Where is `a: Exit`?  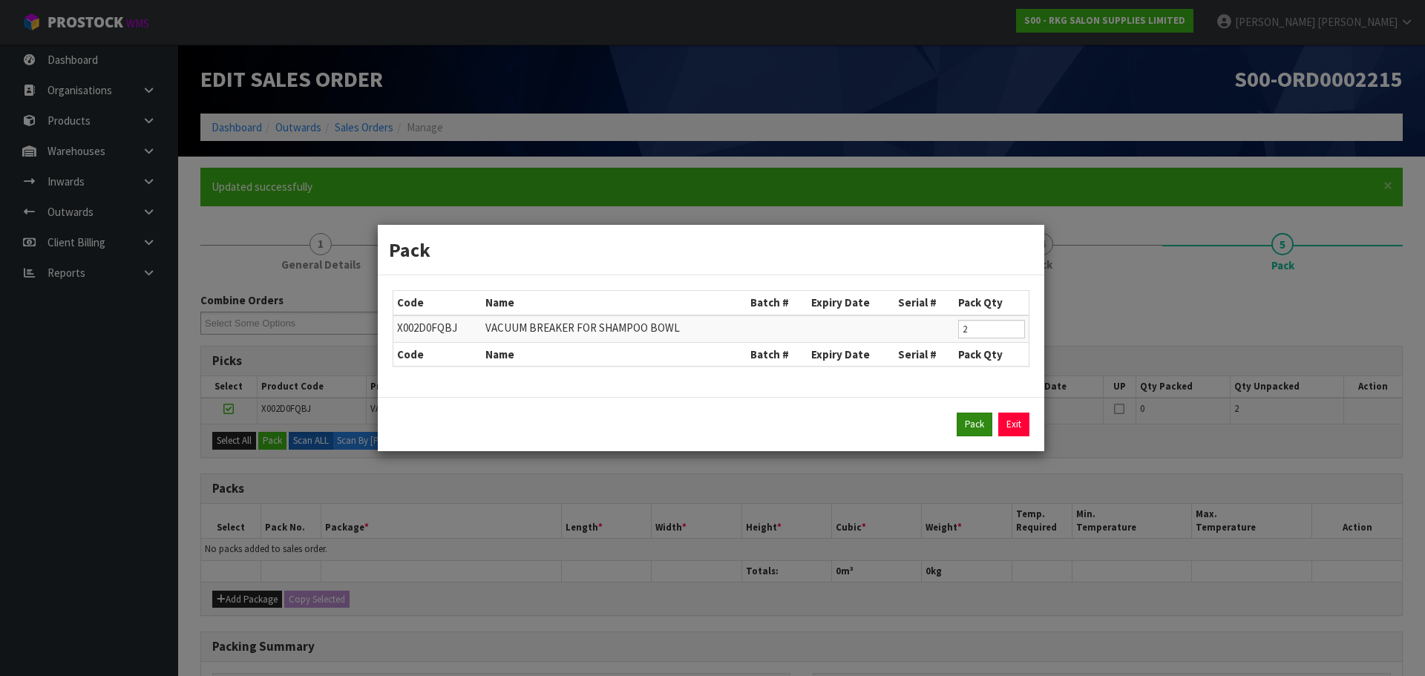
a: Exit is located at coordinates (1014, 425).